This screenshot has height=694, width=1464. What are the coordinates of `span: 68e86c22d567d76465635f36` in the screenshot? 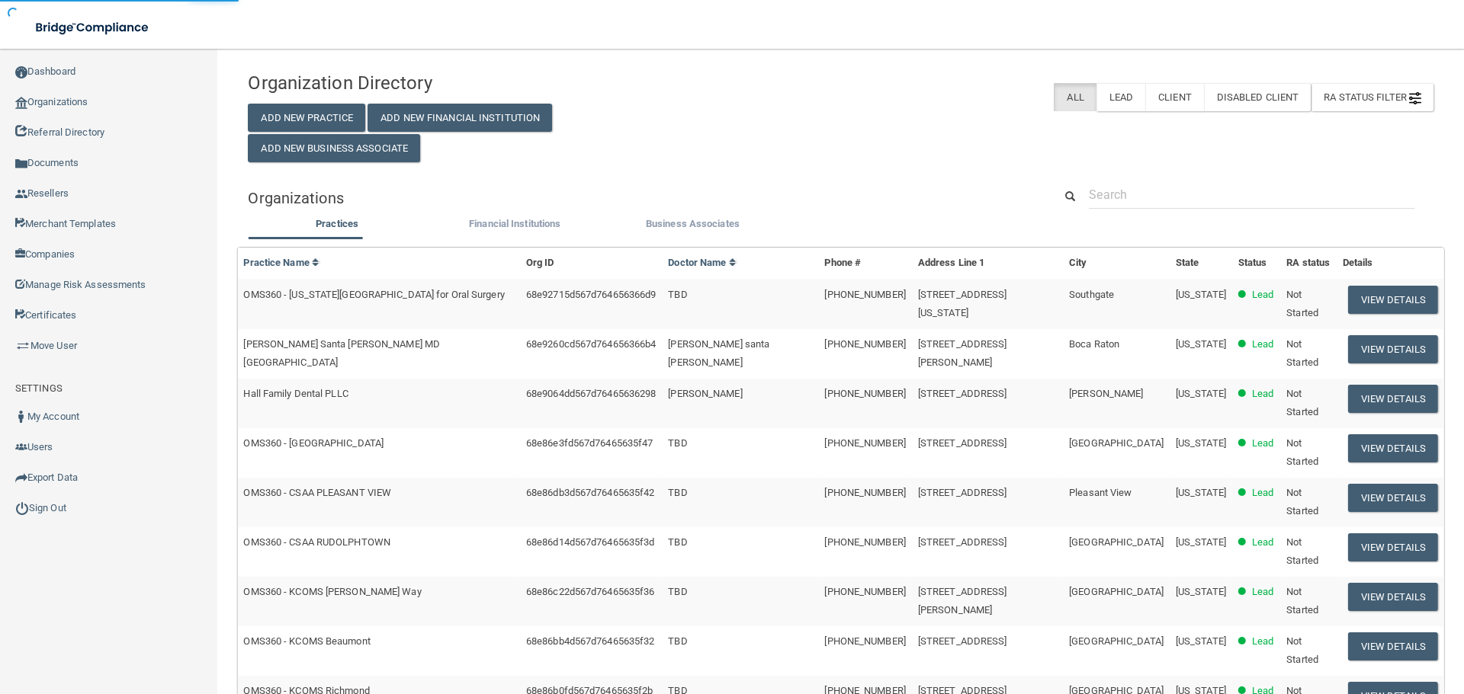 It's located at (590, 592).